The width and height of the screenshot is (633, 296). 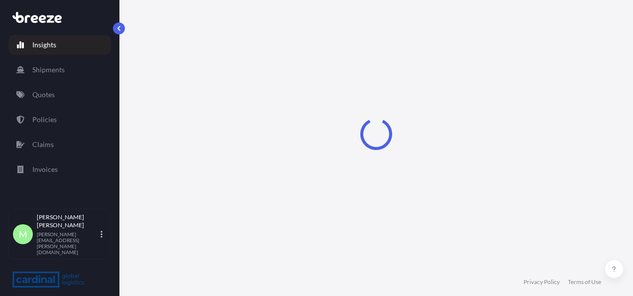 I want to click on a: Claims, so click(x=60, y=144).